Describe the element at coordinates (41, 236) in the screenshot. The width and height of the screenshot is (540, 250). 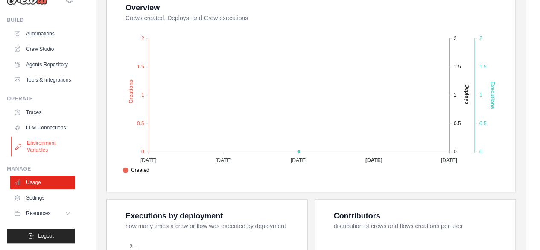
I see `button: Logout` at that location.